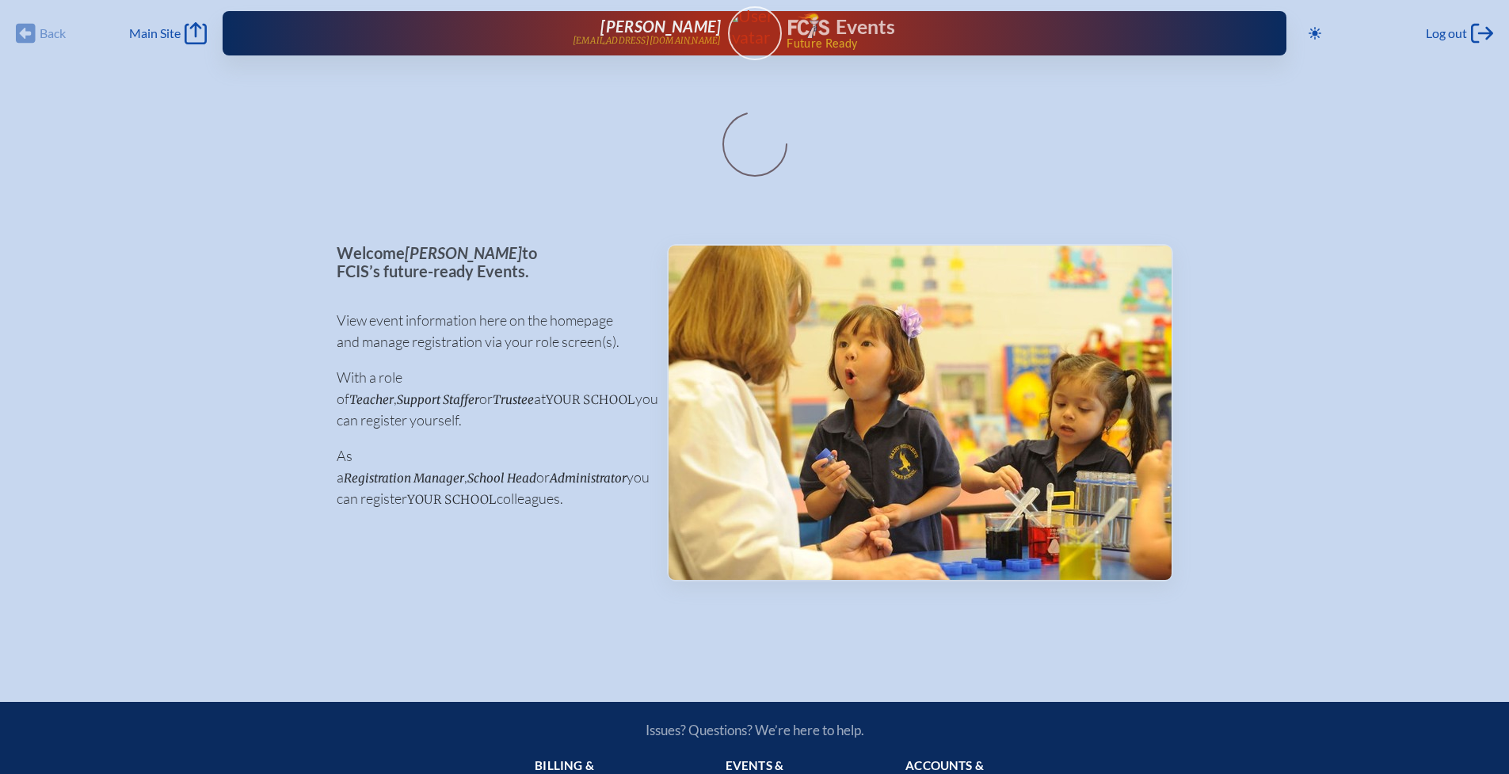  What do you see at coordinates (489, 331) in the screenshot?
I see `p: View event information here on the homepage and manage registration via your role screen(s).` at bounding box center [489, 331].